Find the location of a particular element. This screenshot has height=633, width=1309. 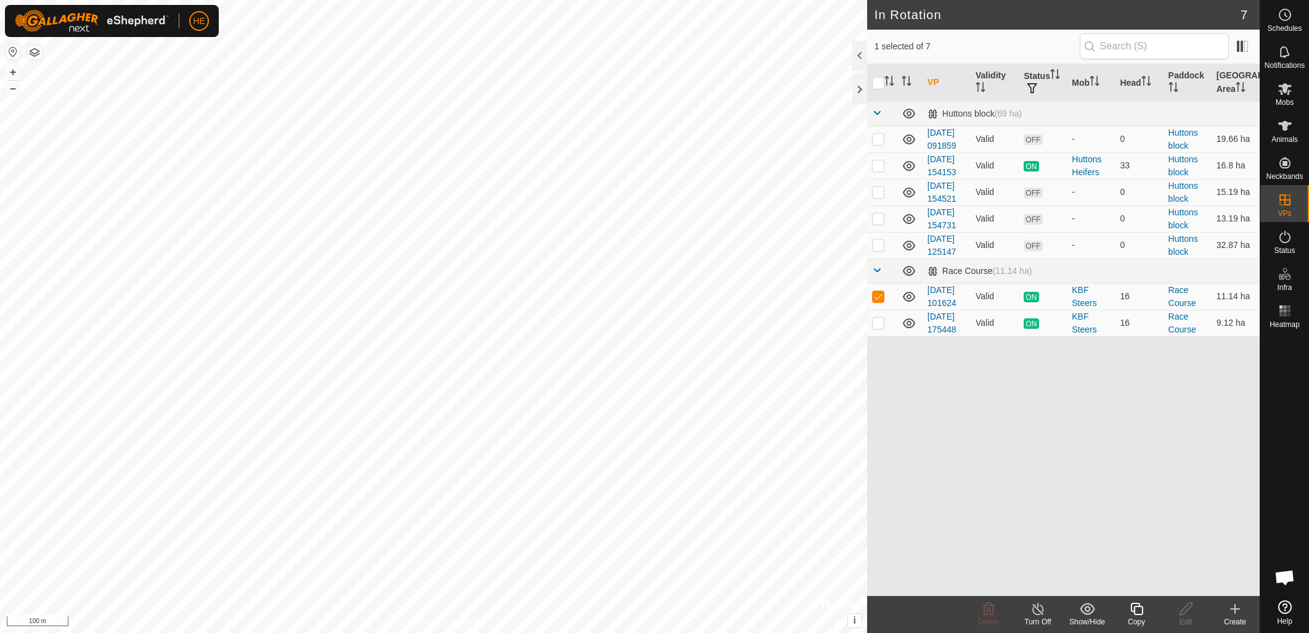

button: Reset Map is located at coordinates (13, 52).